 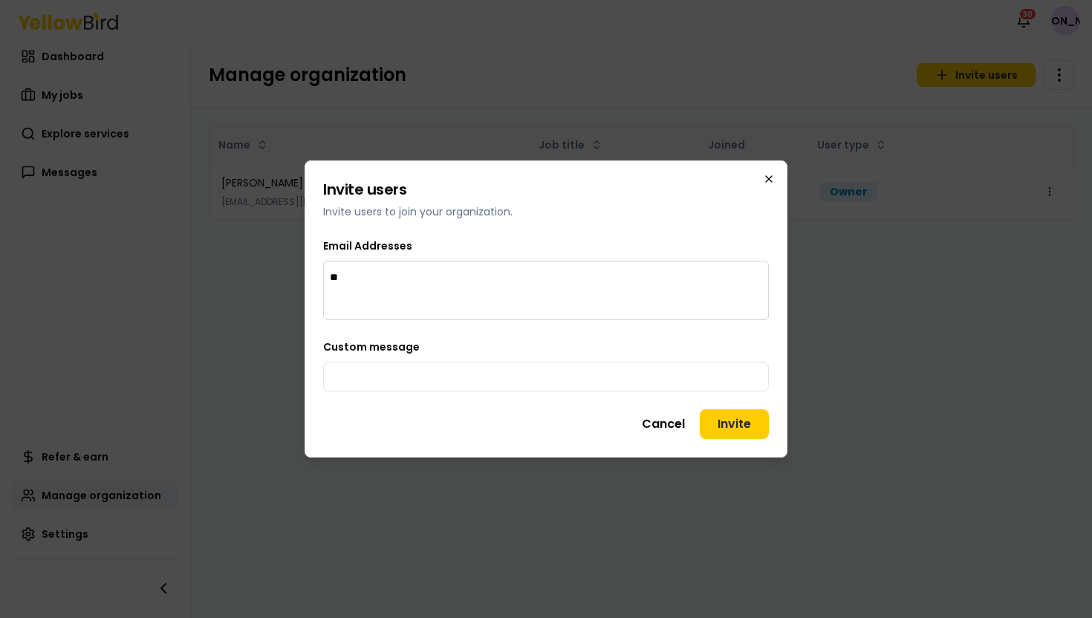 What do you see at coordinates (368, 246) in the screenshot?
I see `label: Email Addresses` at bounding box center [368, 246].